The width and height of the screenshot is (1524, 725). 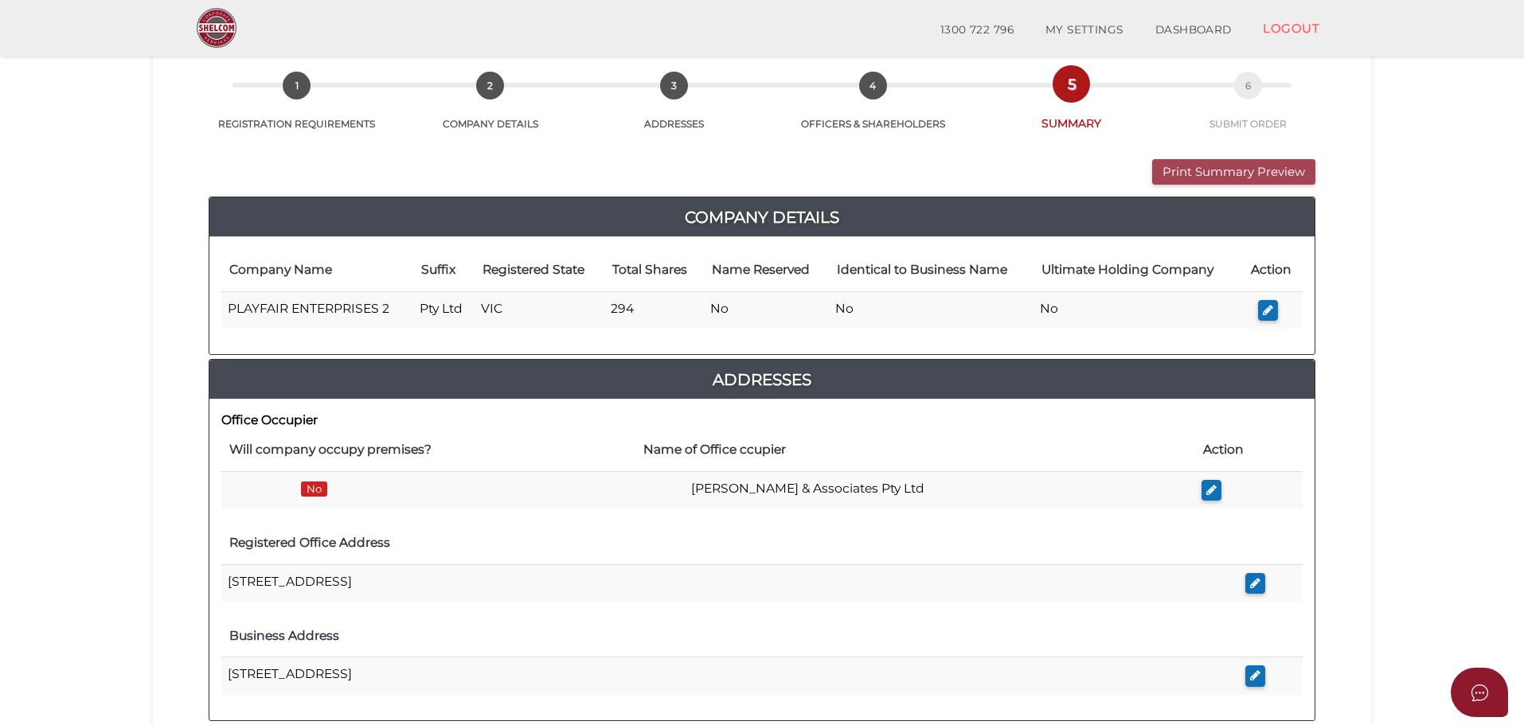 I want to click on button: Print Summary Preview, so click(x=1233, y=172).